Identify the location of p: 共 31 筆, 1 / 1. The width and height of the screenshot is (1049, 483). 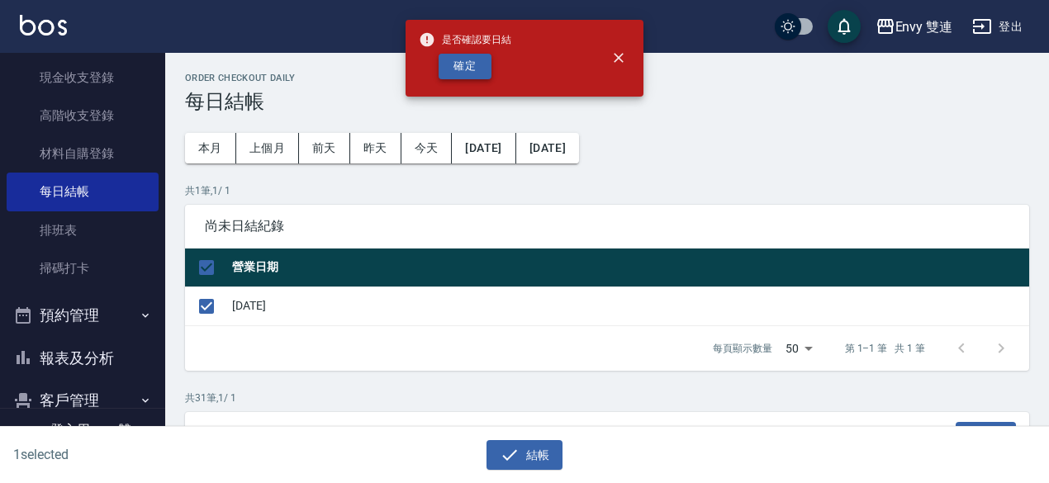
(607, 398).